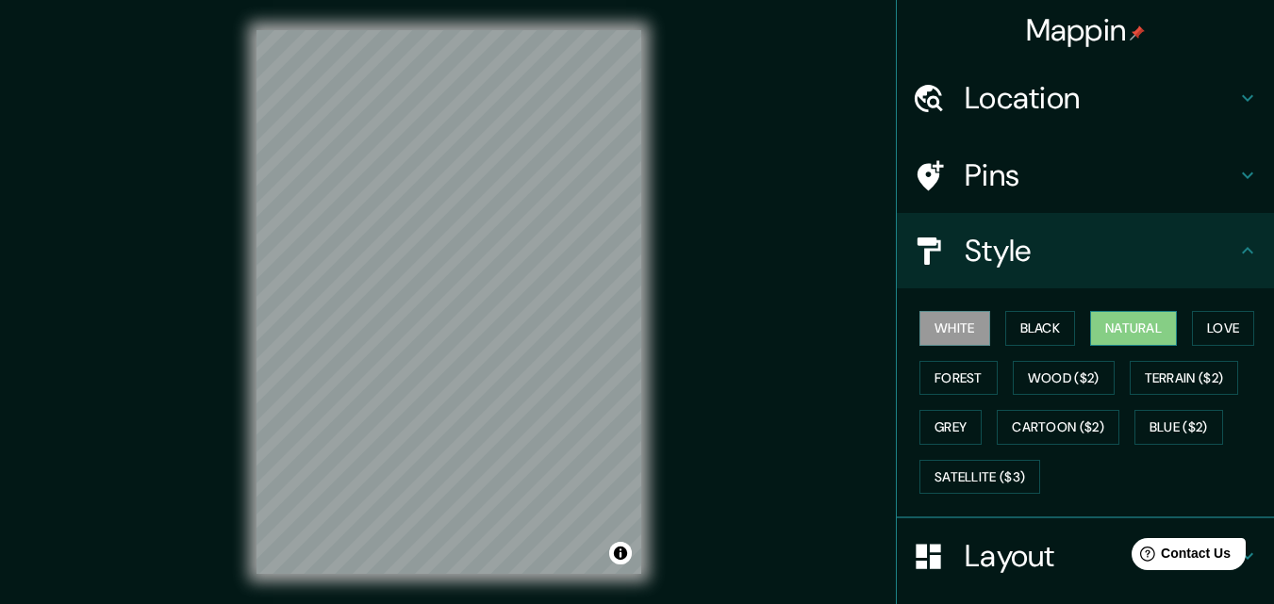  Describe the element at coordinates (1085, 556) in the screenshot. I see `div: Layout` at that location.